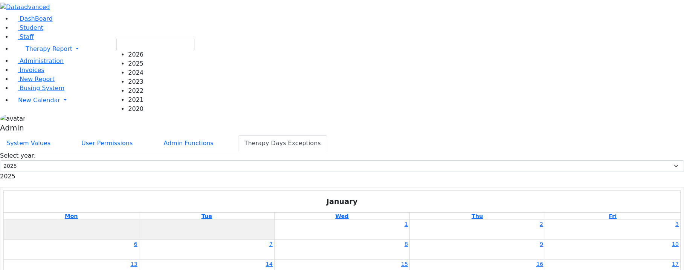 The width and height of the screenshot is (684, 270). What do you see at coordinates (41, 61) in the screenshot?
I see `span: Administration` at bounding box center [41, 61].